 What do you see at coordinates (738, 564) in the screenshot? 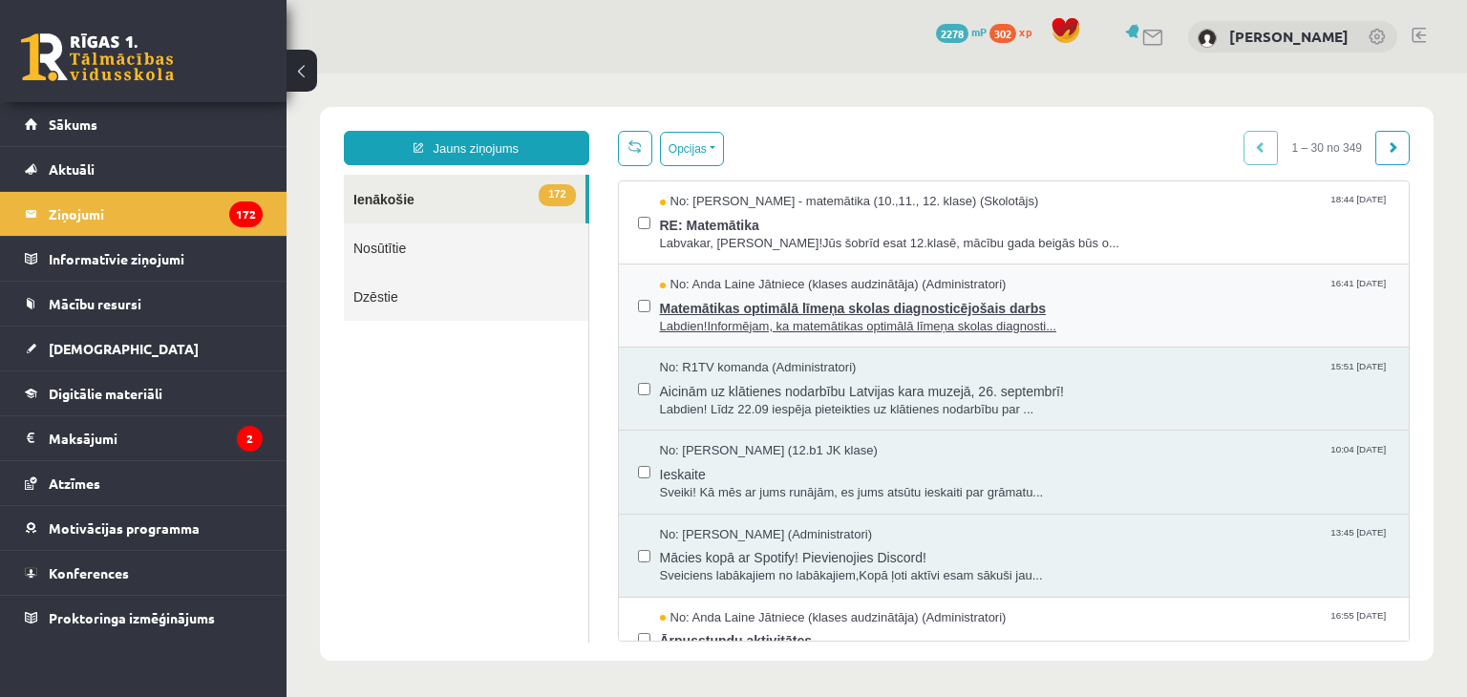
I see `span: Ārpusstundu aktivitātes` at bounding box center [738, 564].